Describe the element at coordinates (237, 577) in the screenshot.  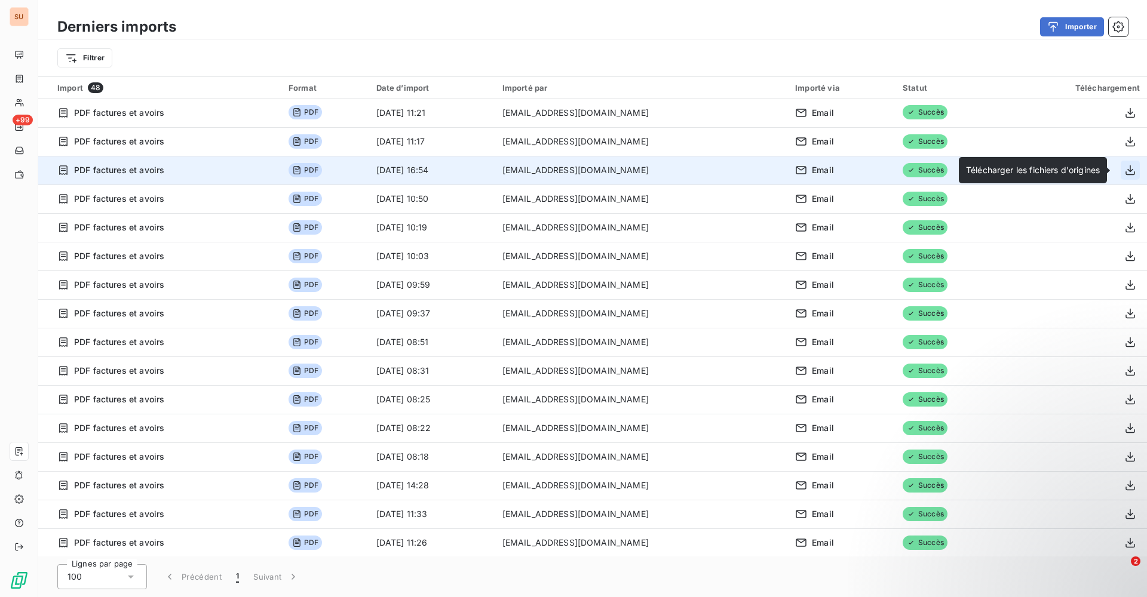
I see `span: 1` at that location.